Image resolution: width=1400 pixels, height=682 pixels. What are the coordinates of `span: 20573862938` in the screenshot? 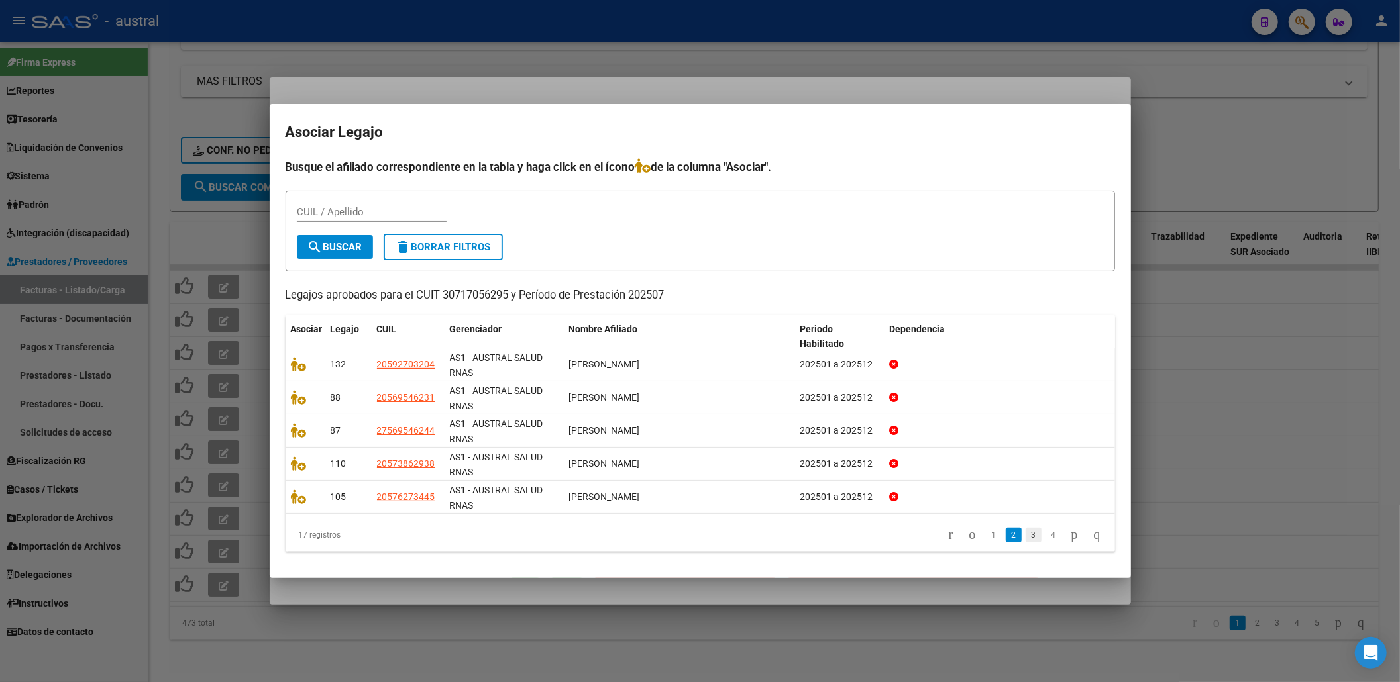 It's located at (406, 464).